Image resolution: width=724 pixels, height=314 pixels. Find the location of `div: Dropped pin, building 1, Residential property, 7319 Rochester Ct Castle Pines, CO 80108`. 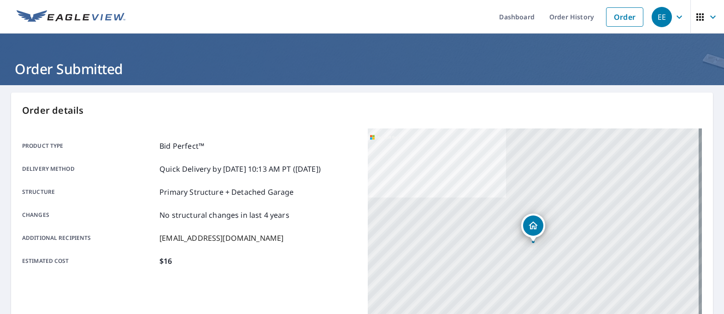

div: Dropped pin, building 1, Residential property, 7319 Rochester Ct Castle Pines, CO 80108 is located at coordinates (533, 228).